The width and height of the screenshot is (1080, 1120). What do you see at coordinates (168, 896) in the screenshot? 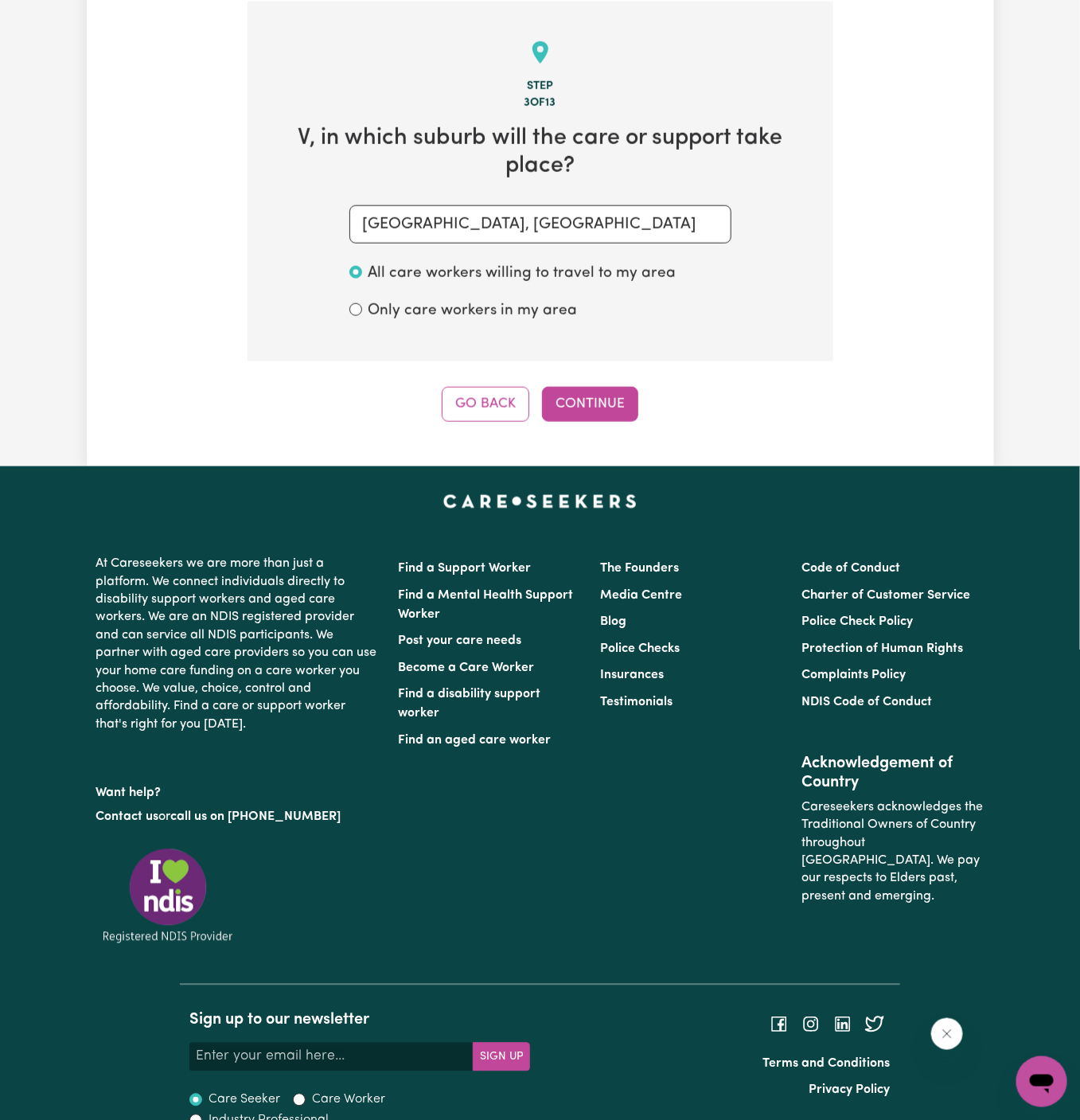
I see `img: Registered NDIS provider` at bounding box center [168, 896].